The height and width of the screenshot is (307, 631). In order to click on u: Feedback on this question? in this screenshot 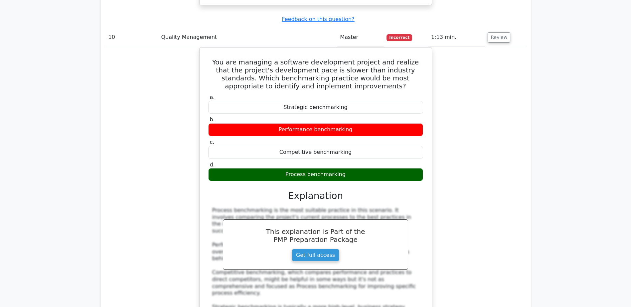, I will do `click(318, 19)`.